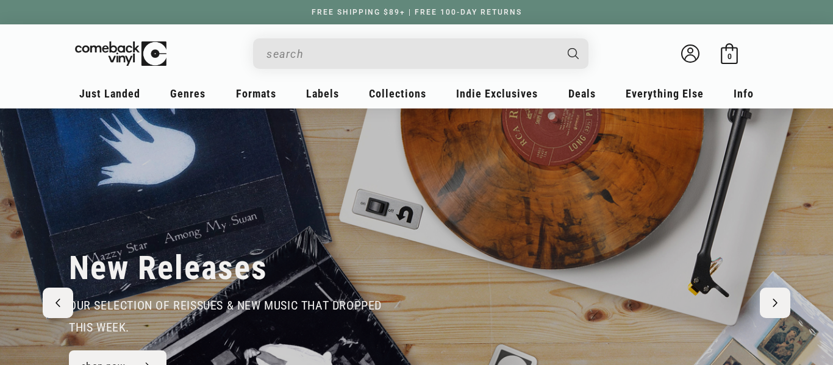 The height and width of the screenshot is (365, 833). Describe the element at coordinates (730, 56) in the screenshot. I see `span: 0` at that location.